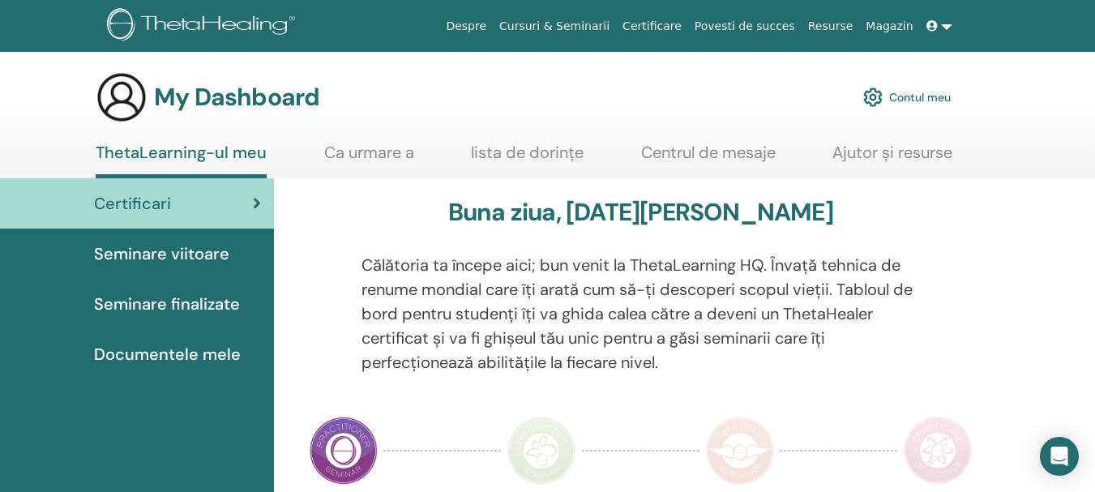 The width and height of the screenshot is (1095, 492). What do you see at coordinates (122, 97) in the screenshot?
I see `img: generic-user-icon.jpg` at bounding box center [122, 97].